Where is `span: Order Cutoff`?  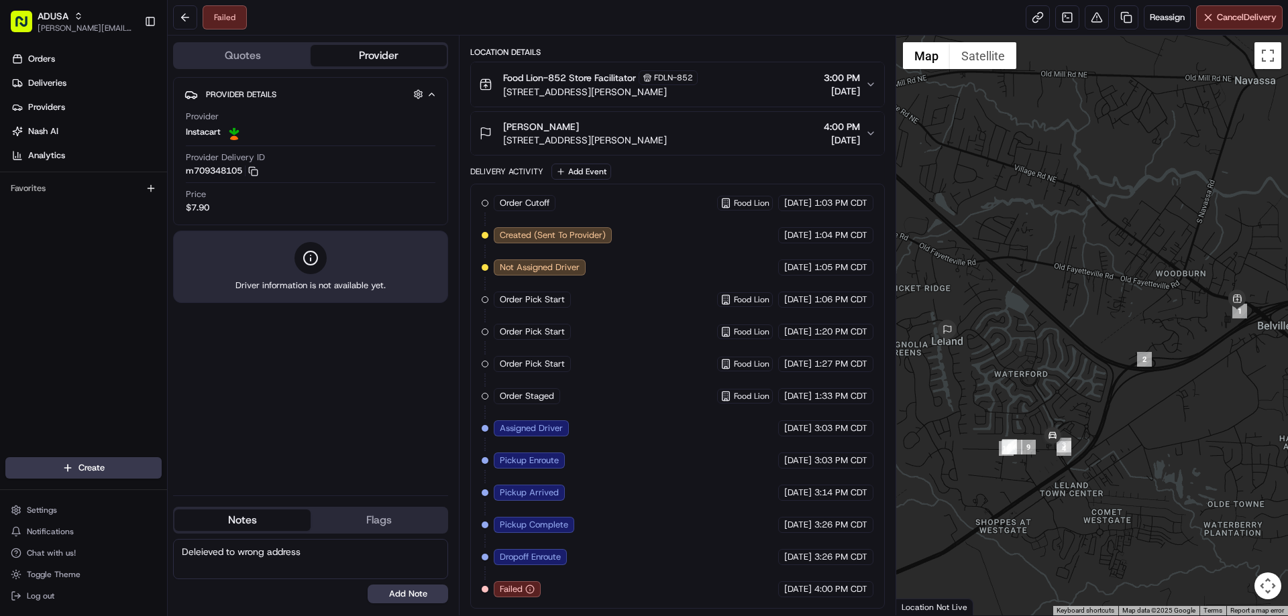 span: Order Cutoff is located at coordinates (524, 203).